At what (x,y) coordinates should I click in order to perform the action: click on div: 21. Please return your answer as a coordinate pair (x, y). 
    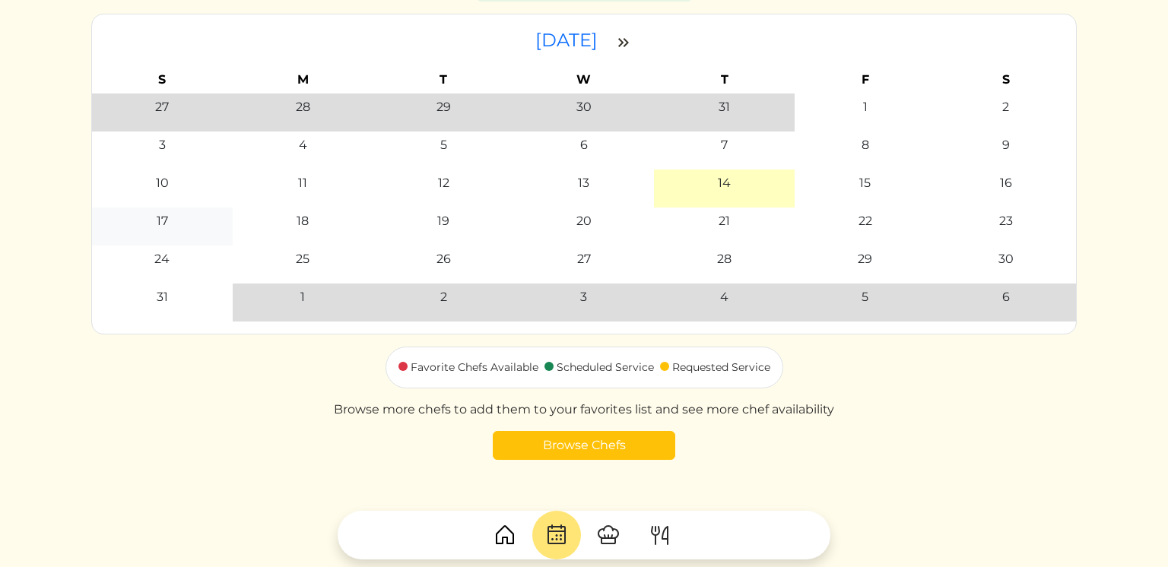
    Looking at the image, I should click on (724, 221).